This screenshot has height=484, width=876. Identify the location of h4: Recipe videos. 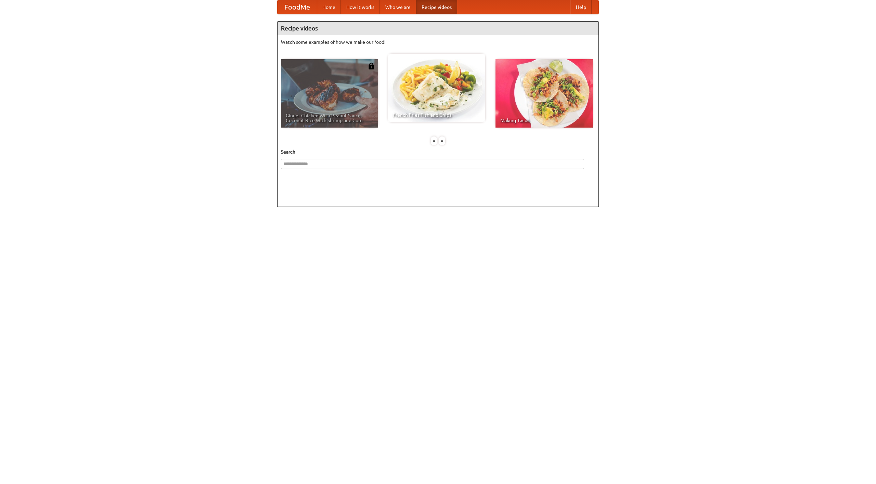
(438, 28).